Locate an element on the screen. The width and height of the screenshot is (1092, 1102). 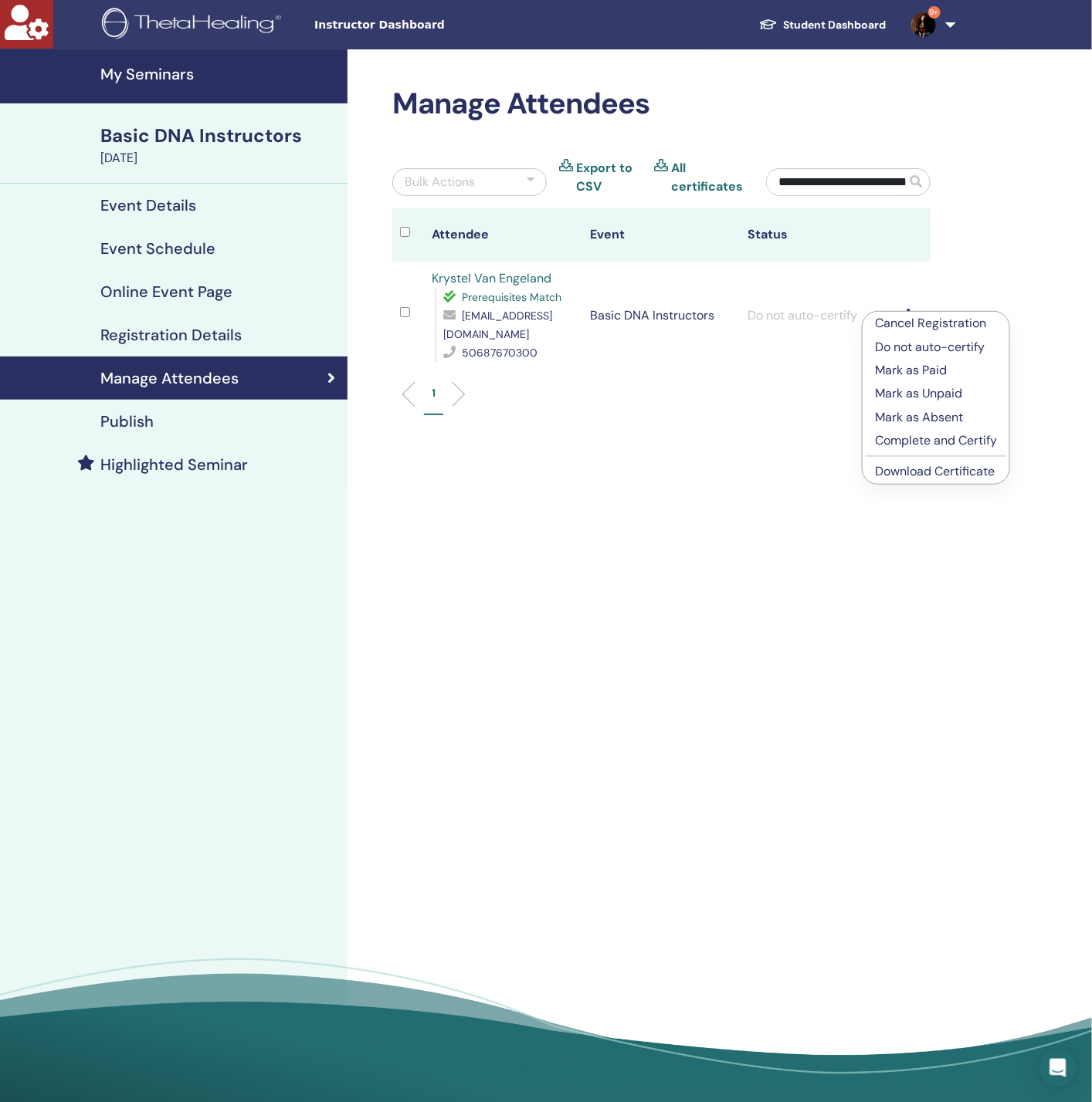
p: 1 is located at coordinates (433, 393).